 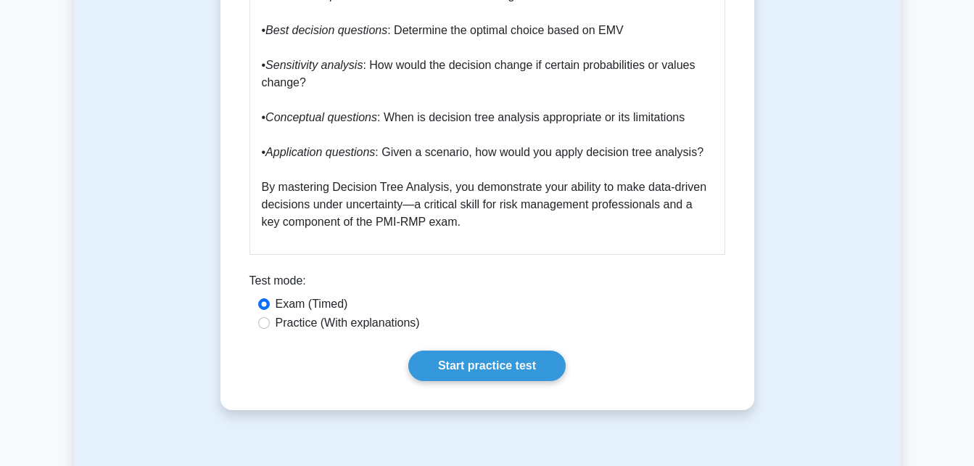 I want to click on i: Best decision questions, so click(x=326, y=30).